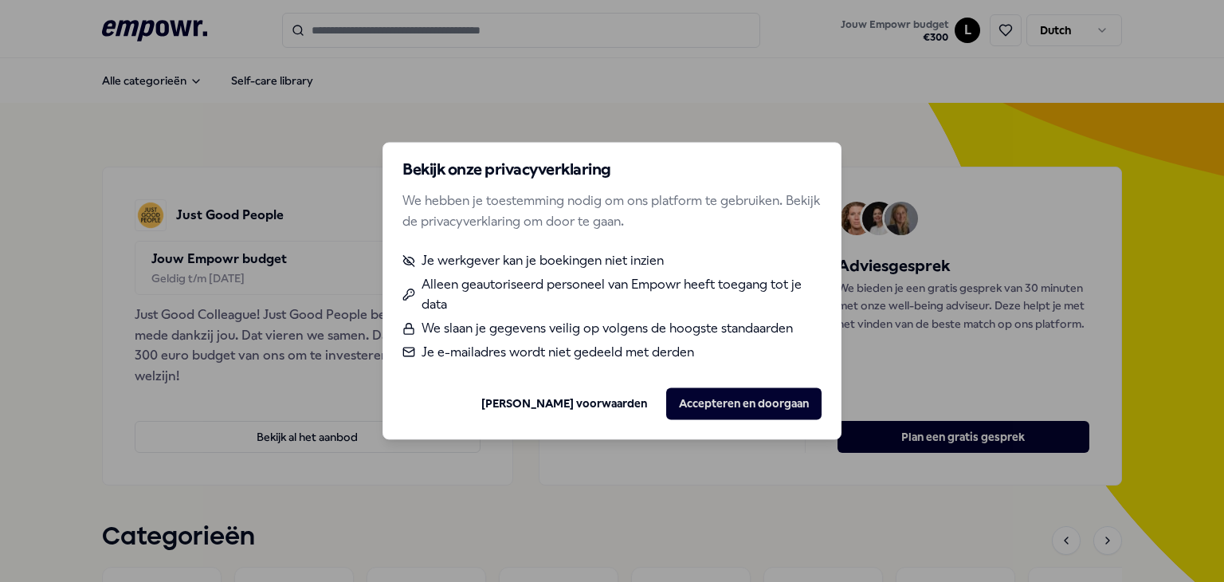 The width and height of the screenshot is (1224, 582). I want to click on li: Je e-mailadres wordt niet gedeeld met derden, so click(612, 352).